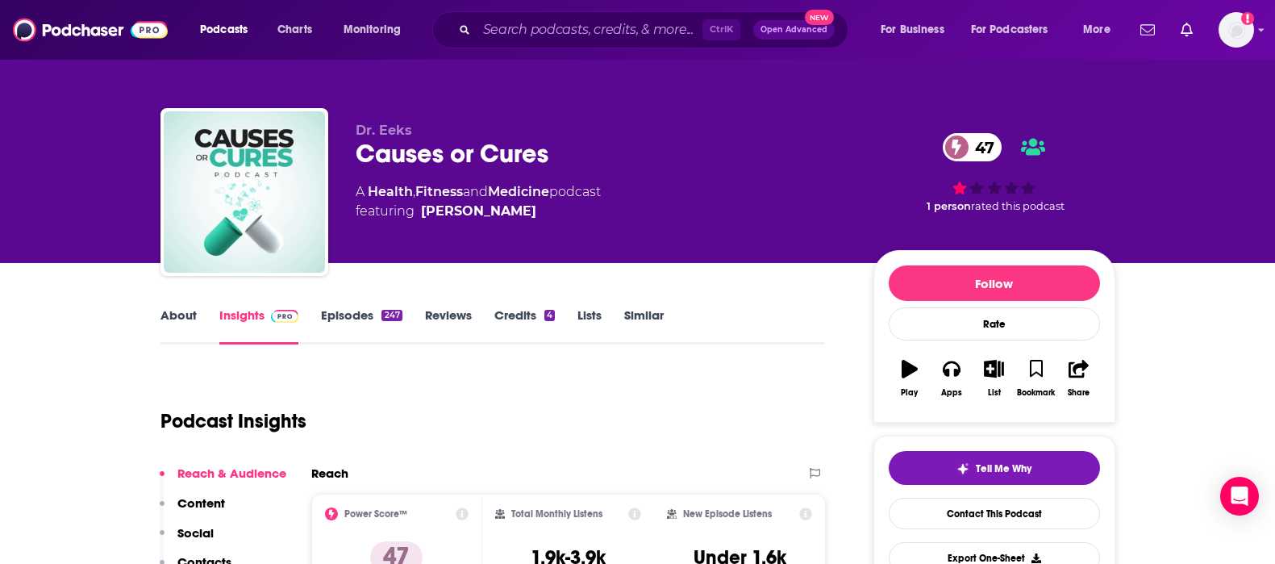  What do you see at coordinates (951, 378) in the screenshot?
I see `button: Apps` at bounding box center [951, 378].